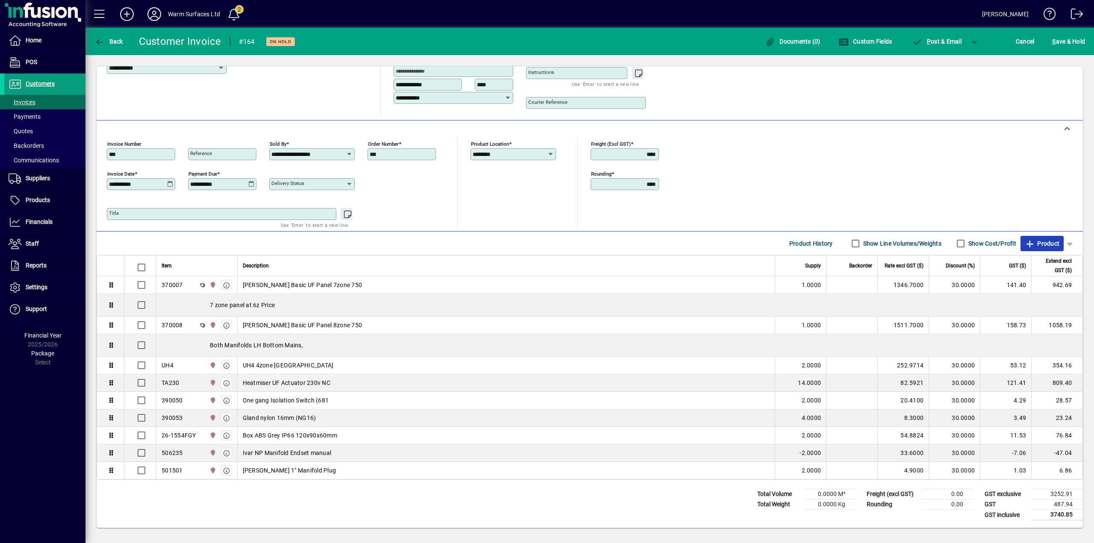 Image resolution: width=1094 pixels, height=543 pixels. What do you see at coordinates (172, 418) in the screenshot?
I see `div: 390053` at bounding box center [172, 418].